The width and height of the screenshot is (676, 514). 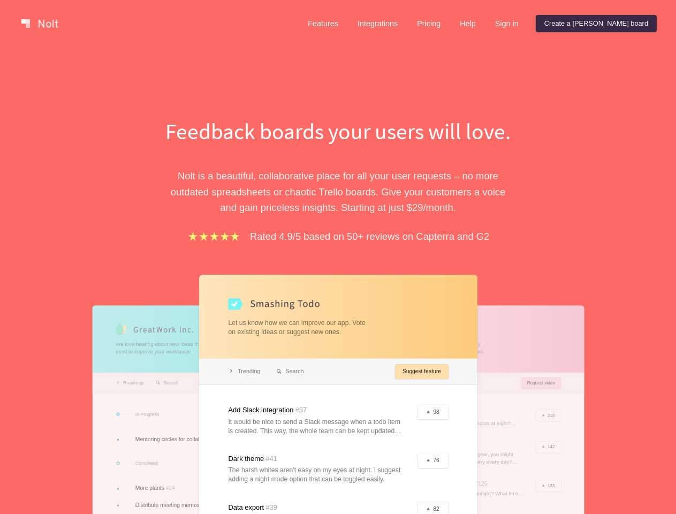 I want to click on a: Pricing, so click(x=429, y=24).